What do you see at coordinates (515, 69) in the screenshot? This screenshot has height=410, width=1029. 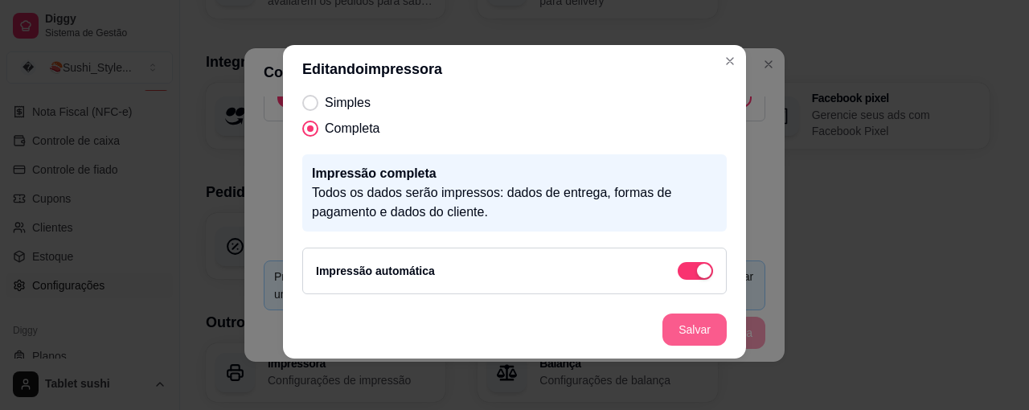 I see `header: Editando impressora` at bounding box center [515, 69].